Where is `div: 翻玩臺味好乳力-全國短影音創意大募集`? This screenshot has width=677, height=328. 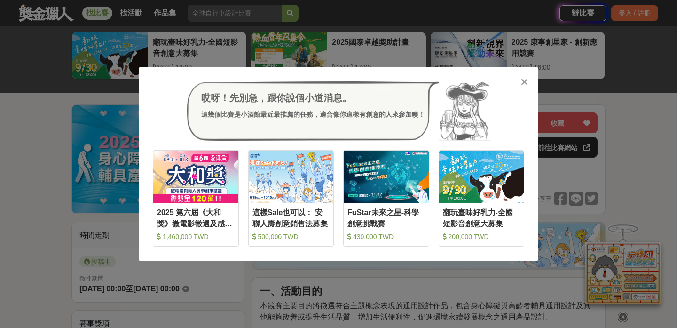
div: 翻玩臺味好乳力-全國短影音創意大募集 is located at coordinates (482, 217).